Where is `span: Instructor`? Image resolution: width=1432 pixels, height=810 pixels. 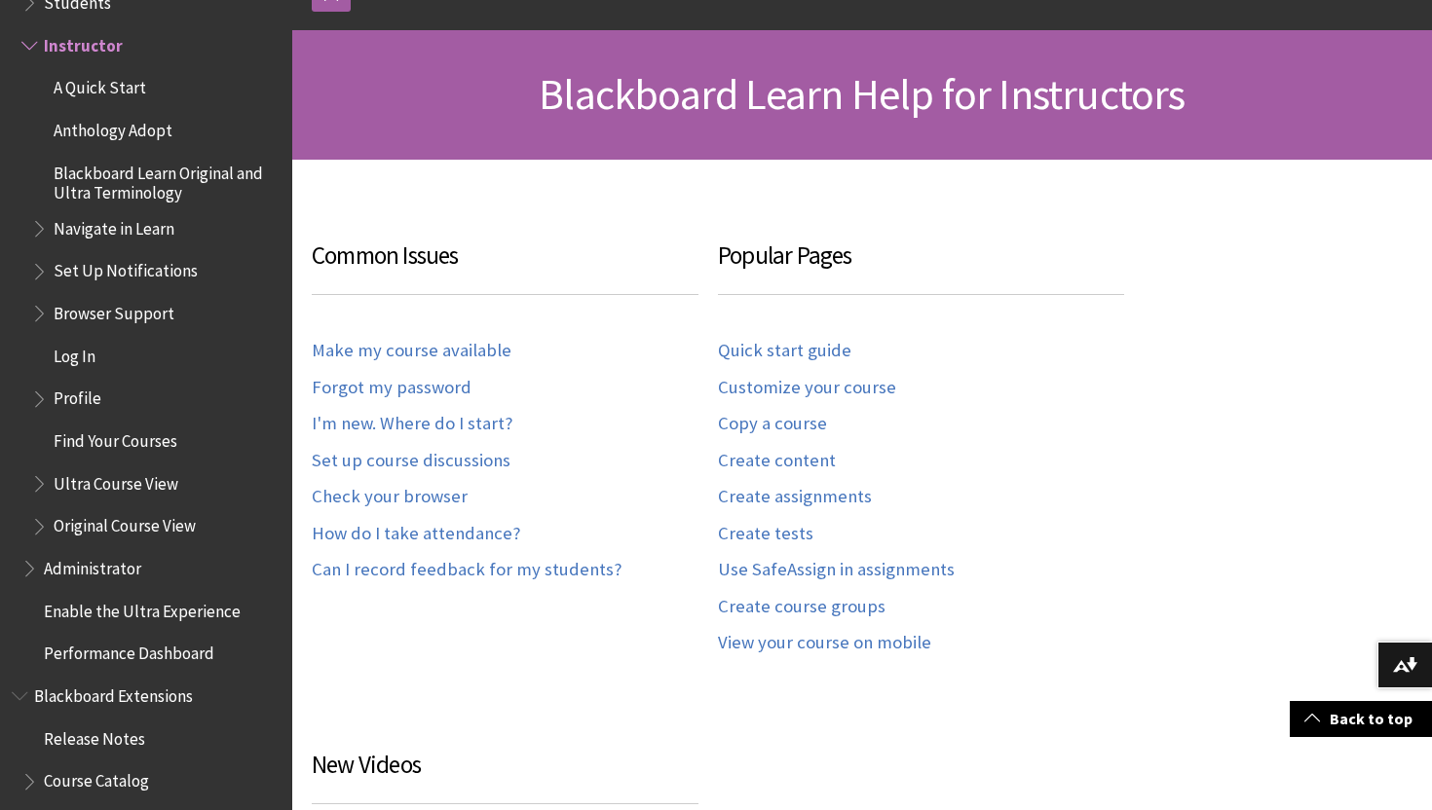
span: Instructor is located at coordinates (83, 42).